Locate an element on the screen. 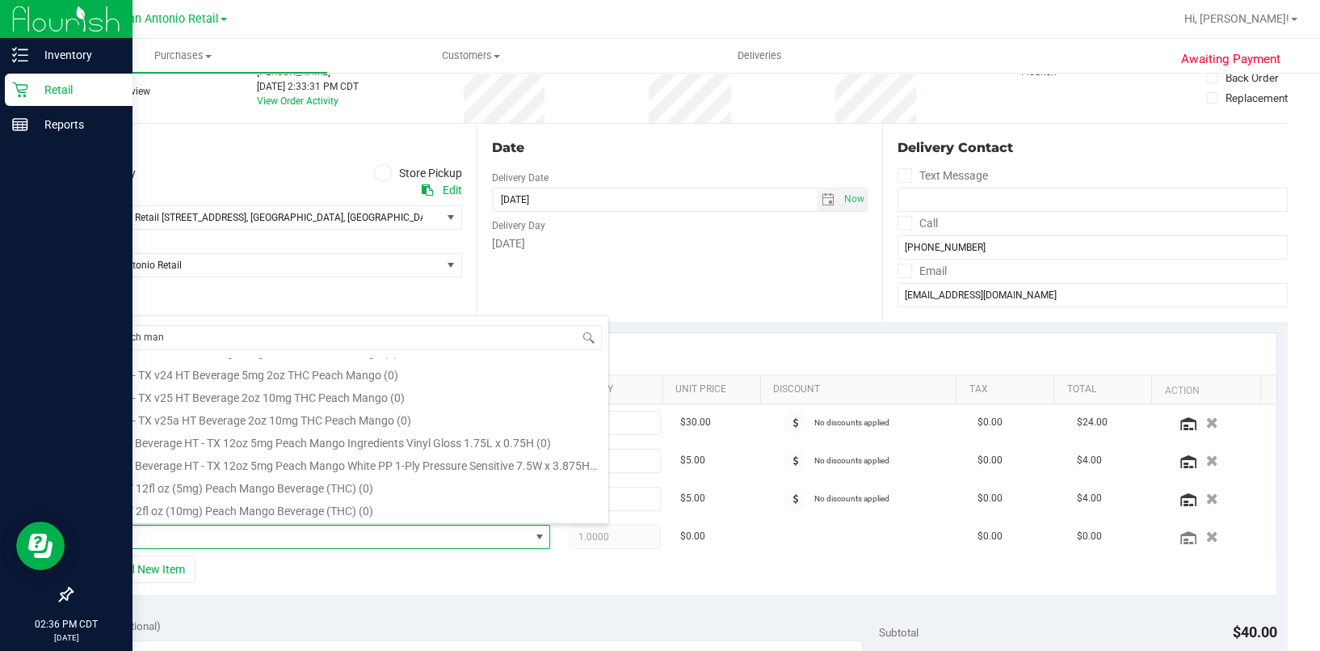 The height and width of the screenshot is (651, 1320). span: Set Current date is located at coordinates (855, 199).